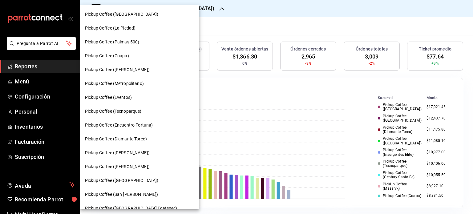 This screenshot has width=473, height=214. What do you see at coordinates (139, 97) in the screenshot?
I see `div: Pickup Coffee (Eventos)` at bounding box center [139, 97].